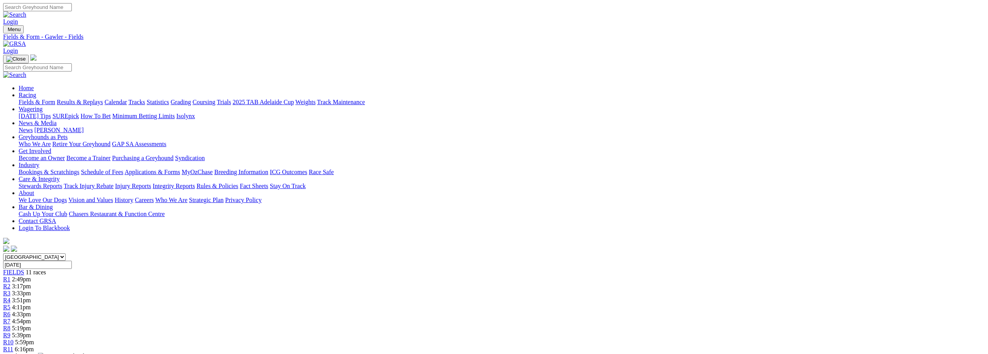 This screenshot has width=988, height=354. I want to click on span: FIELDS, so click(14, 272).